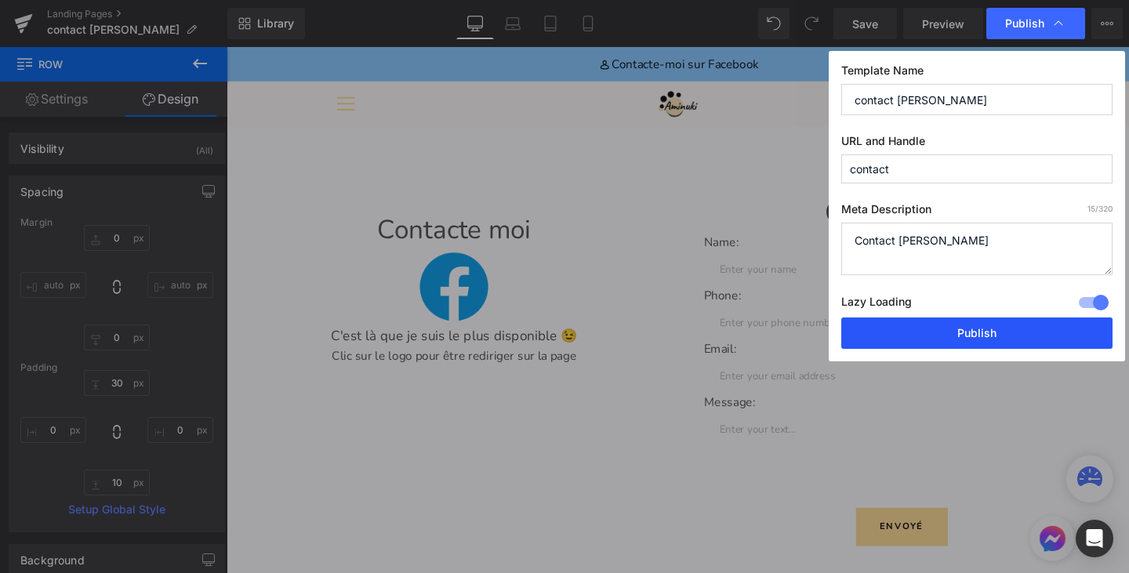 The height and width of the screenshot is (573, 1129). Describe the element at coordinates (709, 504) in the screenshot. I see `button: Envoyé` at that location.